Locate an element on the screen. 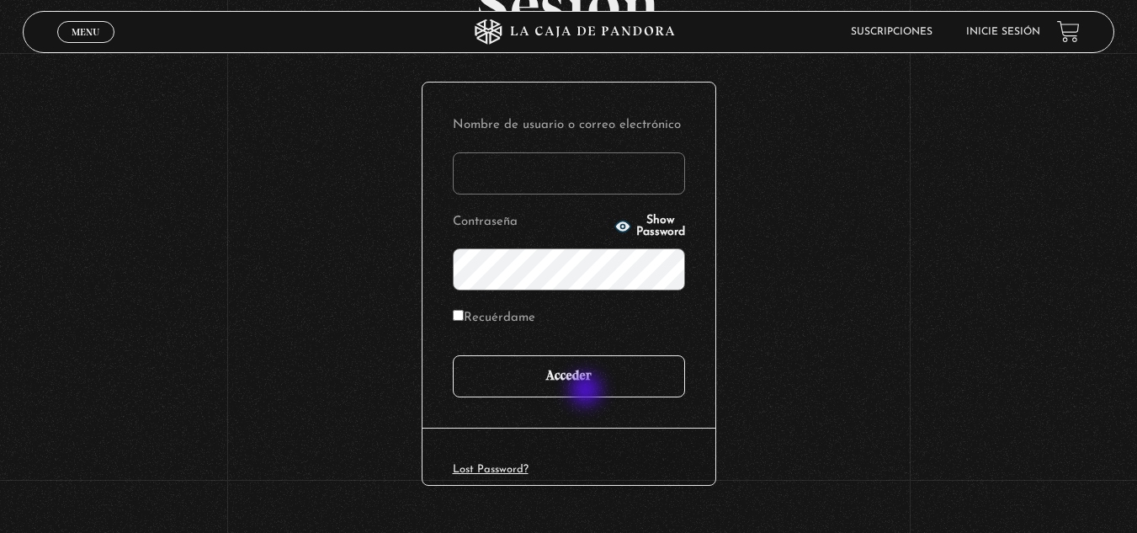 The image size is (1137, 533). a: Inicie sesión is located at coordinates (1004, 32).